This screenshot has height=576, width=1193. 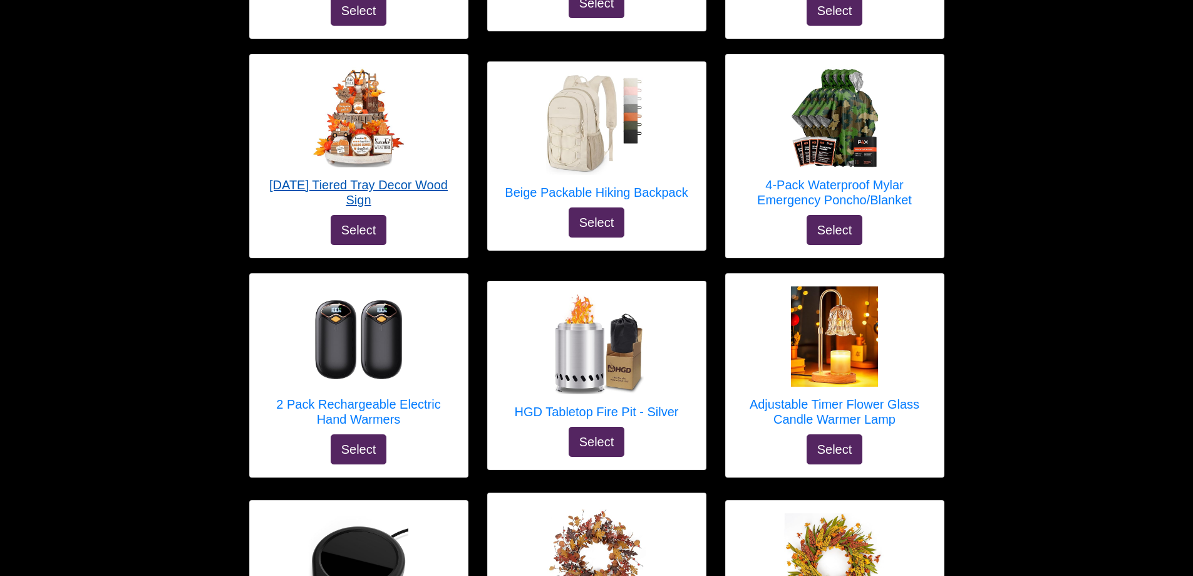 What do you see at coordinates (596, 192) in the screenshot?
I see `h5: Beige Packable Hiking Backpack` at bounding box center [596, 192].